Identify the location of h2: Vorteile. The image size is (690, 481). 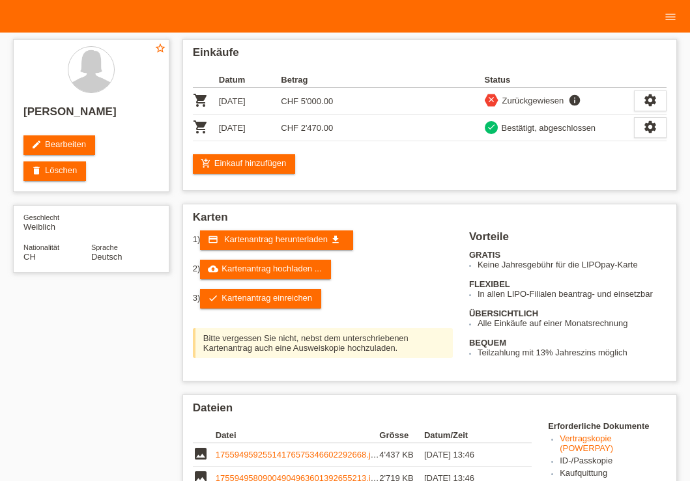
(567, 240).